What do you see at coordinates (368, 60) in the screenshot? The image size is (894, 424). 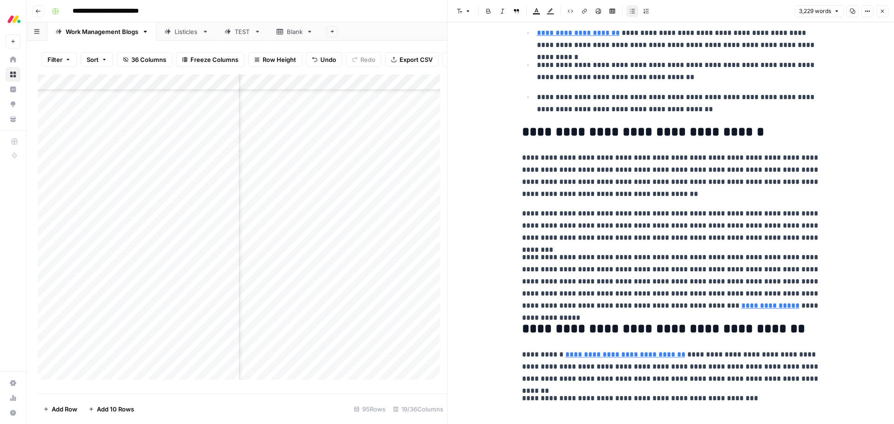 I see `span: Redo` at bounding box center [368, 60].